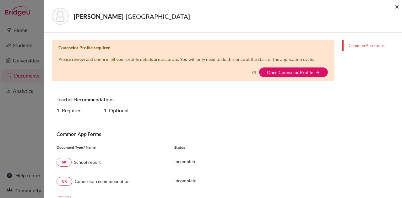  I want to click on a: CR, so click(64, 182).